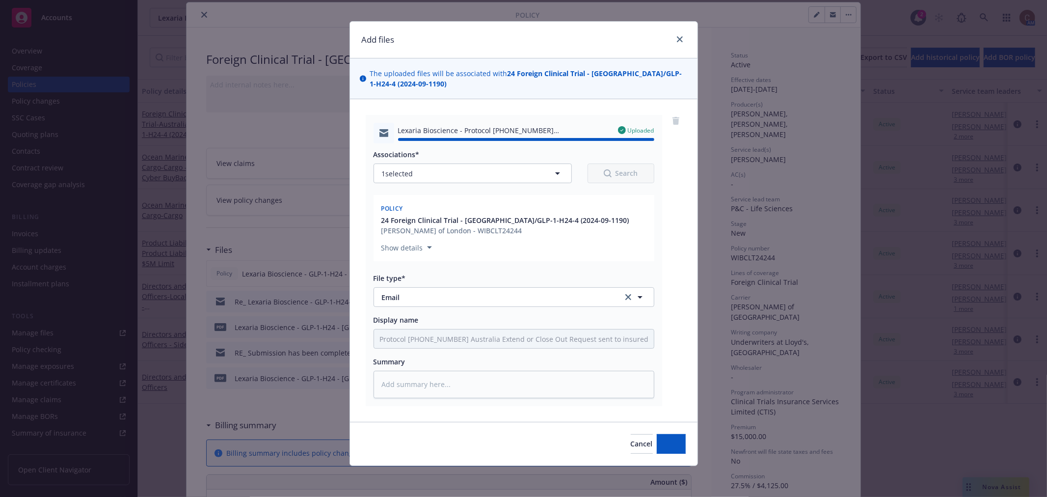 The image size is (1047, 497). What do you see at coordinates (390, 278) in the screenshot?
I see `span: File type*` at bounding box center [390, 278].